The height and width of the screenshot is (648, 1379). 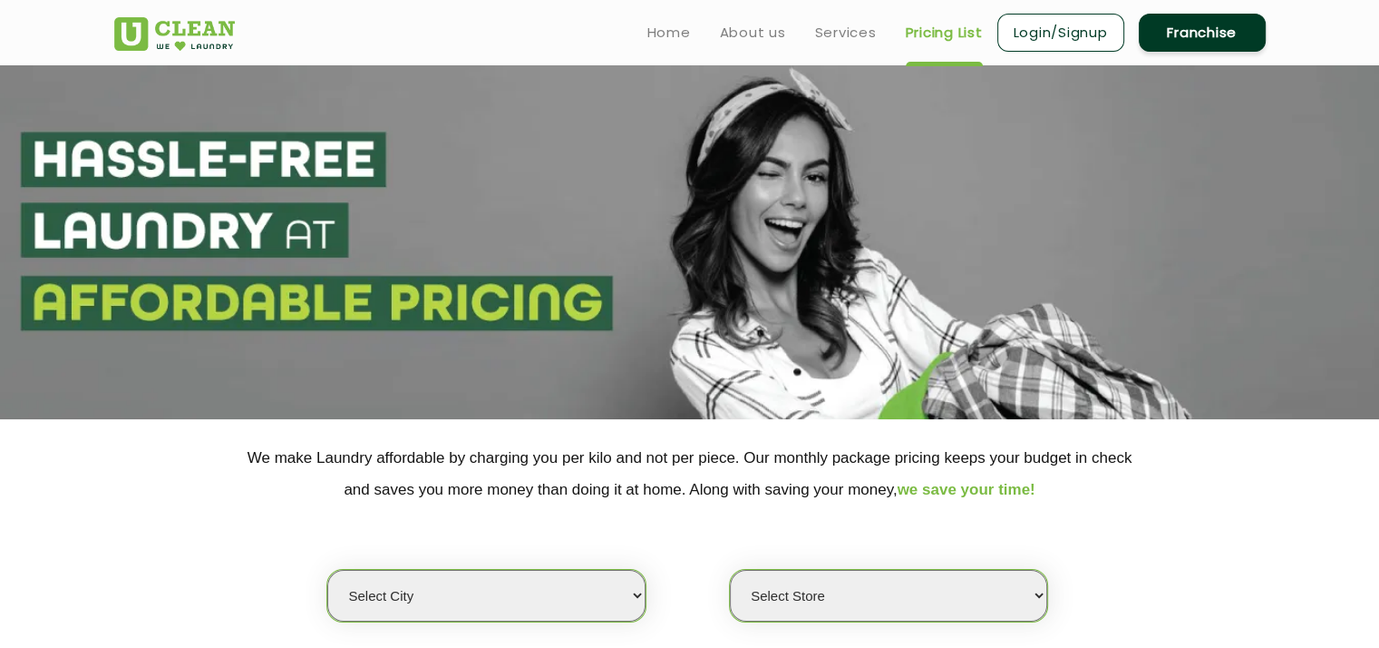 I want to click on p: We make Laundry affordable by charging you per kilo and not per piece. Our monthly package pricin..., so click(x=690, y=473).